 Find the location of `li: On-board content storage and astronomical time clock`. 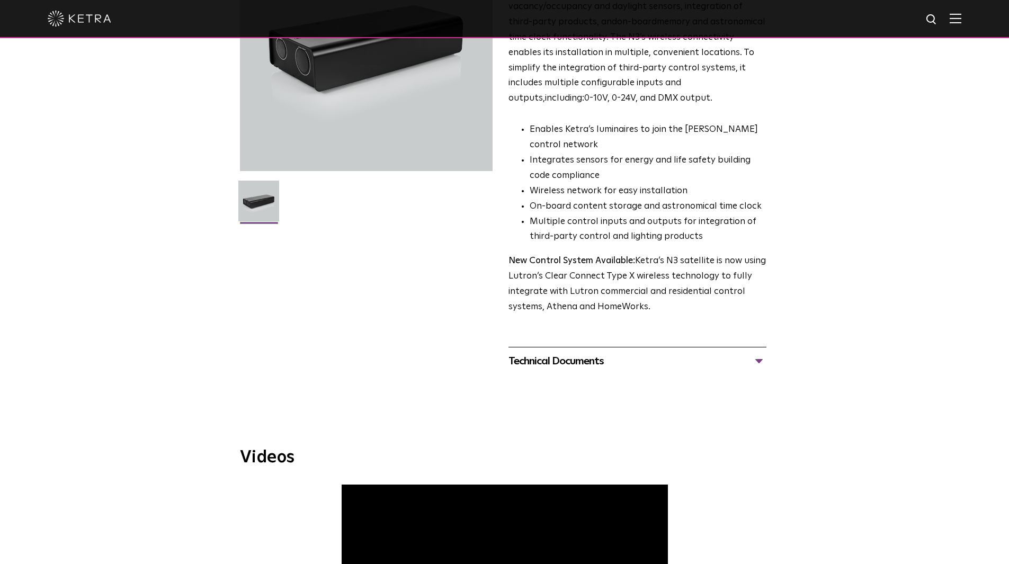

li: On-board content storage and astronomical time clock is located at coordinates (648, 207).